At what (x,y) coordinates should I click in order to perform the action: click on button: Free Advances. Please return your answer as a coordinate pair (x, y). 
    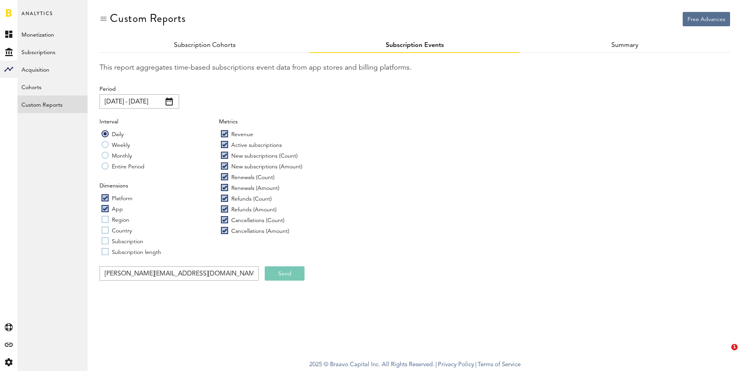
    Looking at the image, I should click on (706, 19).